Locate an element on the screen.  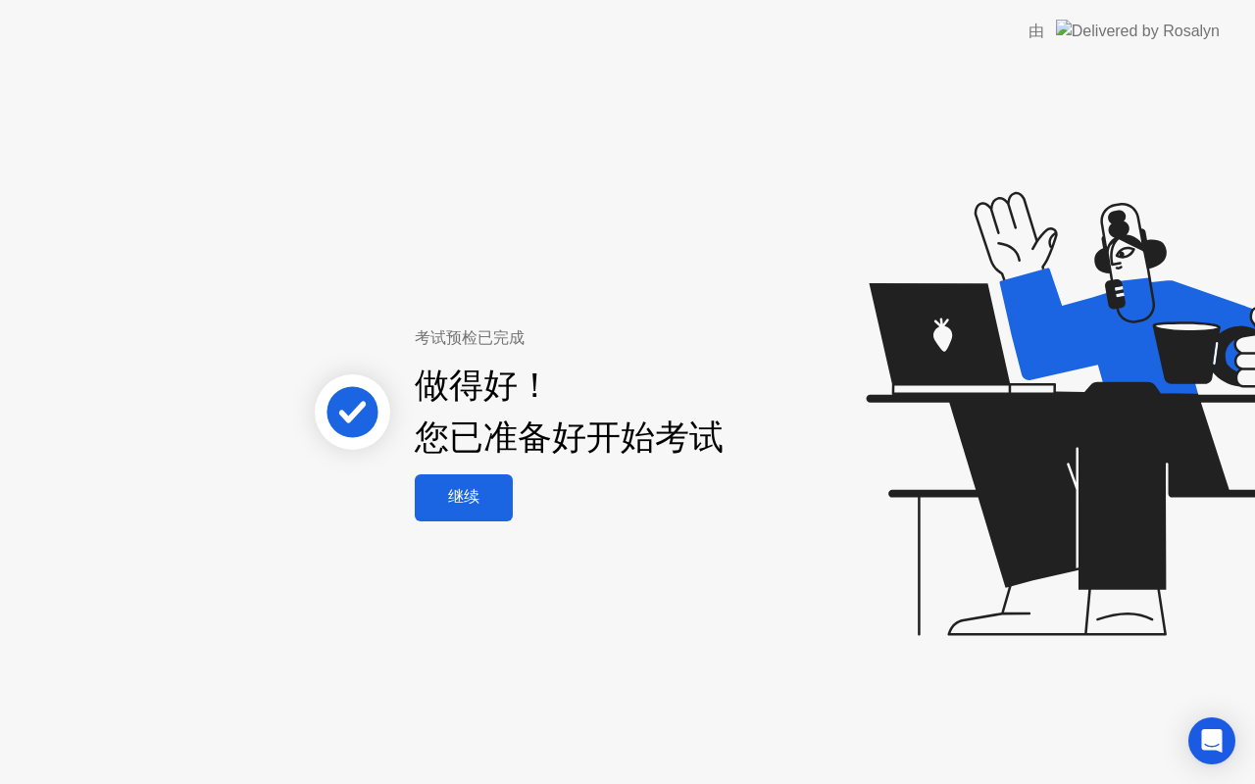
button: 继续 is located at coordinates (464, 498).